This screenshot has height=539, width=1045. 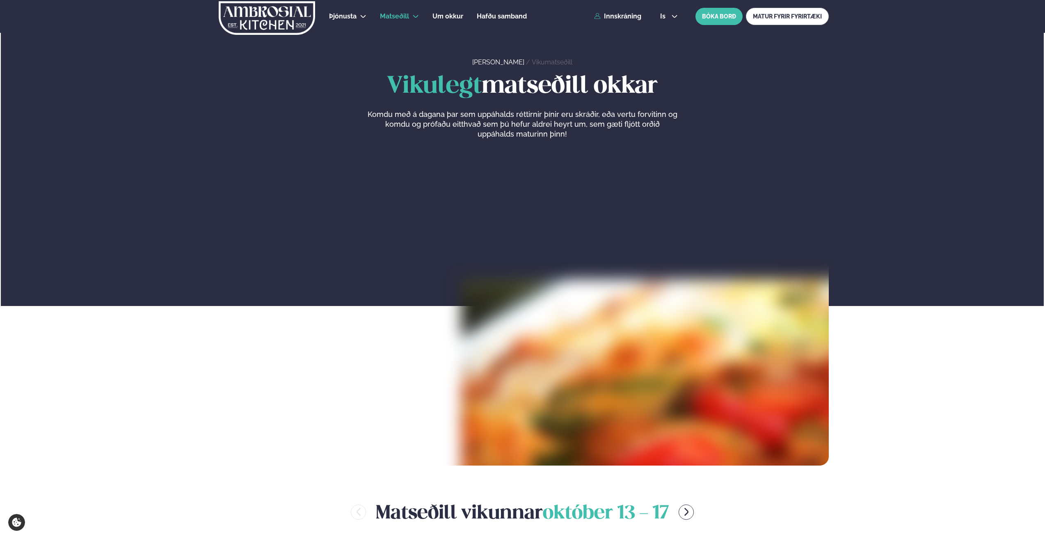 What do you see at coordinates (787, 16) in the screenshot?
I see `a: MATUR FYRIR FYRIRTÆKI` at bounding box center [787, 16].